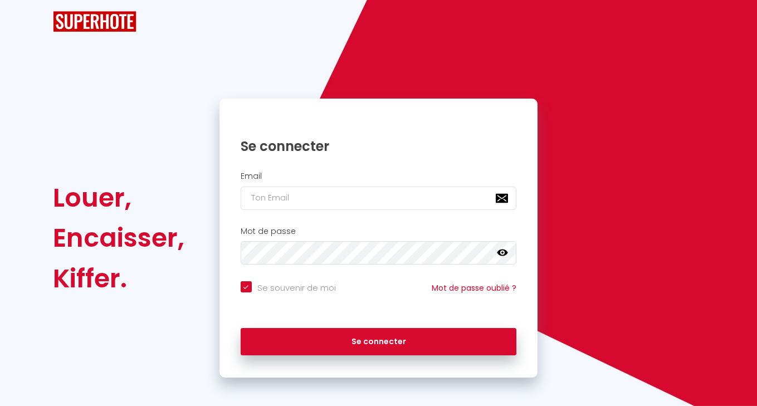  I want to click on h2: Mot de passe, so click(379, 231).